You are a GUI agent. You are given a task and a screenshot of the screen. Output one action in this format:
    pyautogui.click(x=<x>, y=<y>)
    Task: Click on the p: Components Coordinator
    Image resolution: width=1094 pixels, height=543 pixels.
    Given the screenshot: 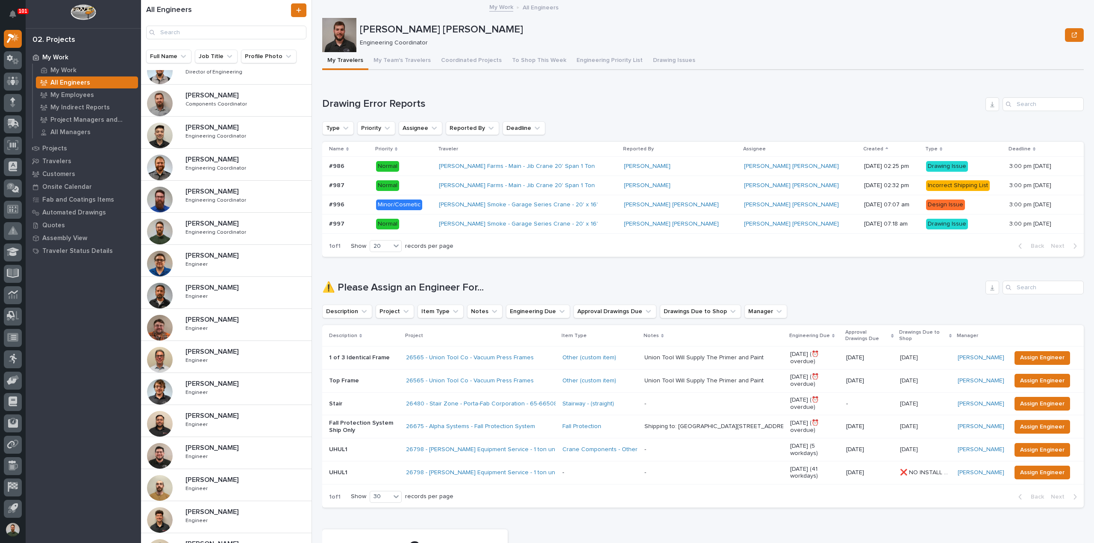 What is the action you would take?
    pyautogui.click(x=217, y=103)
    